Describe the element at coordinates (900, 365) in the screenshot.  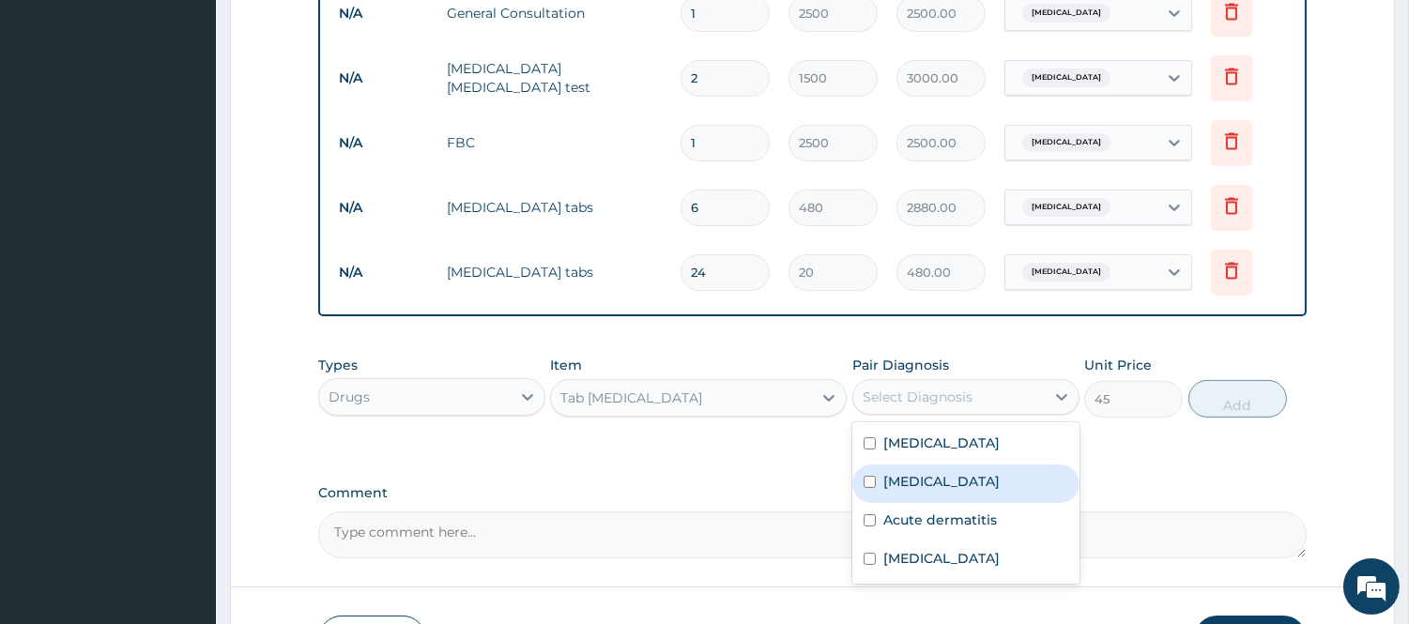
I see `label: Pair Diagnosis` at that location.